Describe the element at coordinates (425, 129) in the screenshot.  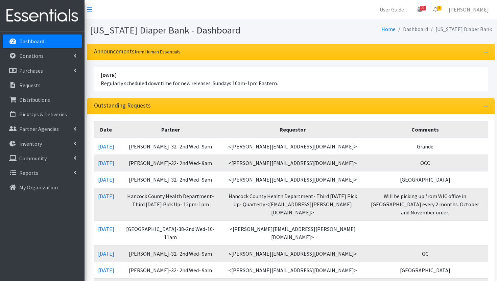
I see `th: Comments` at that location.